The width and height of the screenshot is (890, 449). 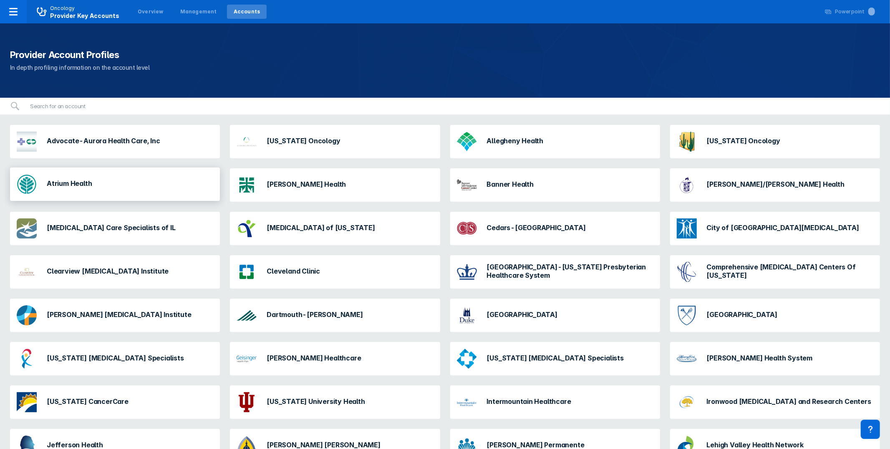 I want to click on h3: Atrium Health, so click(x=69, y=183).